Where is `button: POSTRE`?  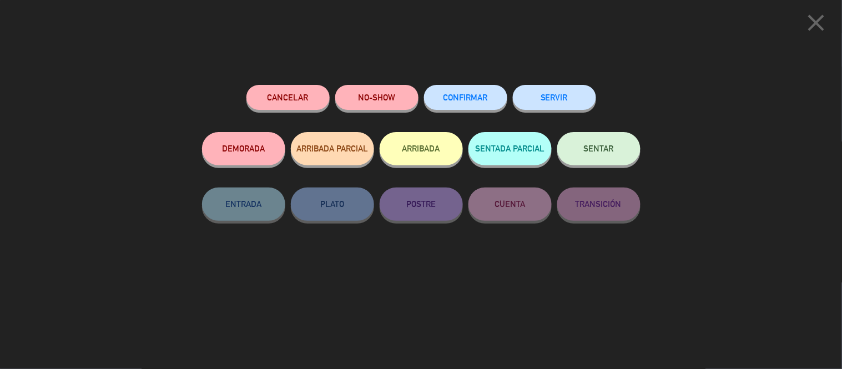 button: POSTRE is located at coordinates (421, 204).